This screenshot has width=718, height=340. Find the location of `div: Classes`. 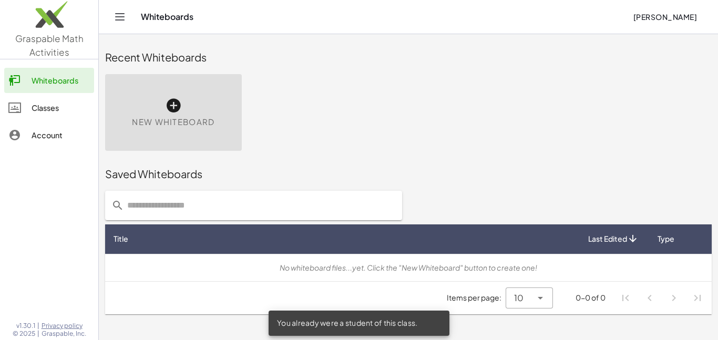

div: Classes is located at coordinates (60, 108).